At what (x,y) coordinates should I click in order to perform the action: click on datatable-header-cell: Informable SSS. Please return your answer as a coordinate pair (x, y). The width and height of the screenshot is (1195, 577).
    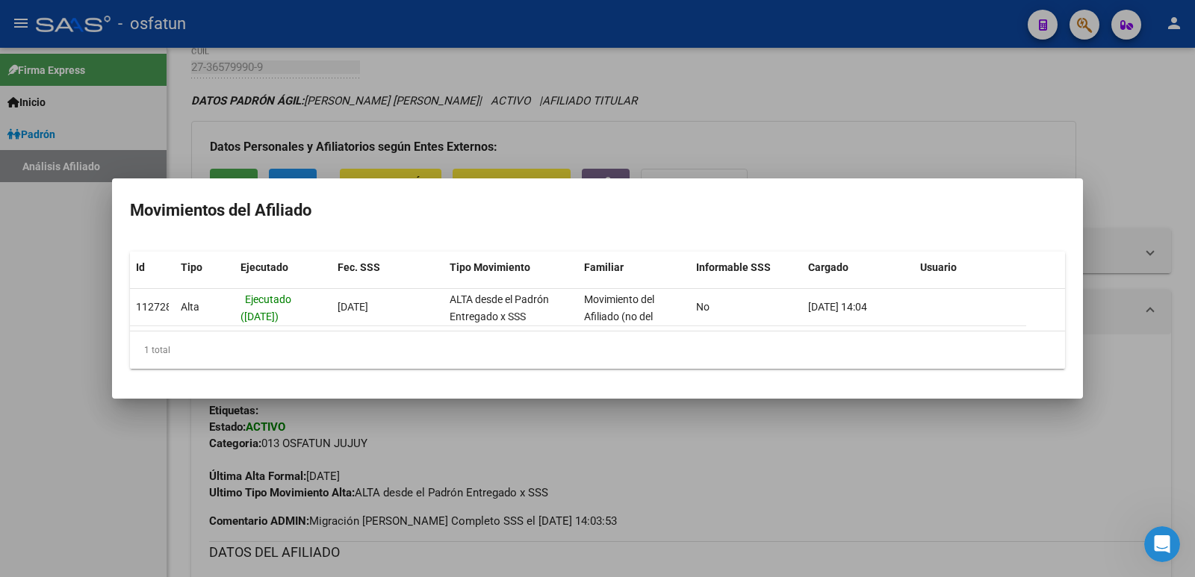
    Looking at the image, I should click on (746, 267).